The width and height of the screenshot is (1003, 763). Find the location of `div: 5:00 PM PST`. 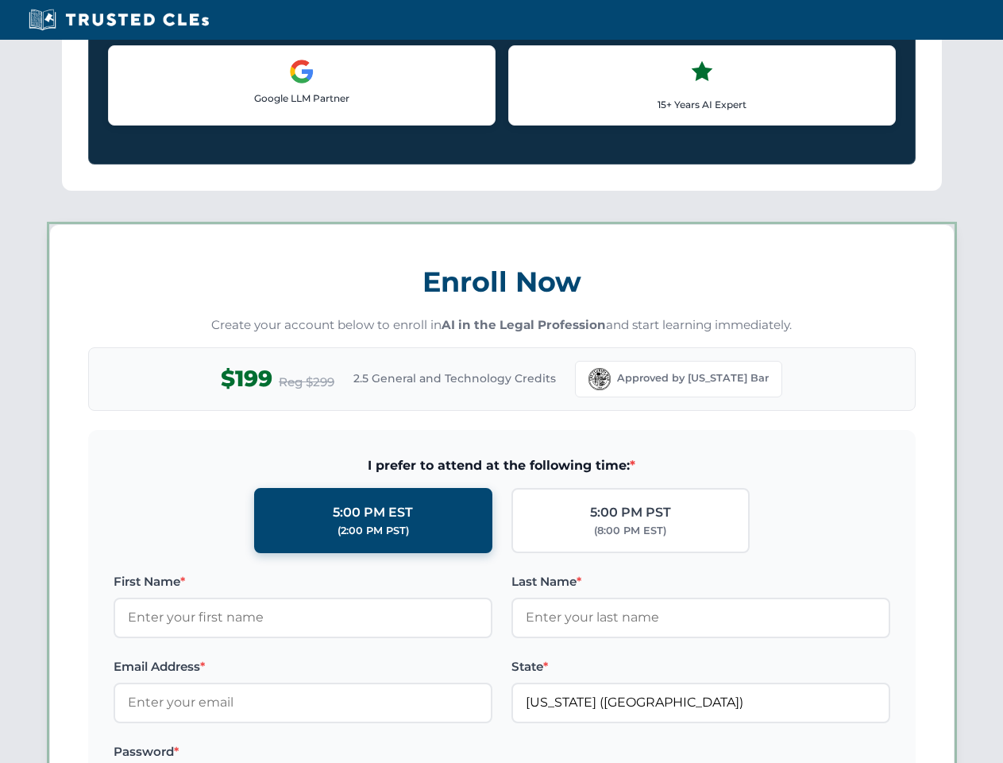

div: 5:00 PM PST is located at coordinates (631, 512).